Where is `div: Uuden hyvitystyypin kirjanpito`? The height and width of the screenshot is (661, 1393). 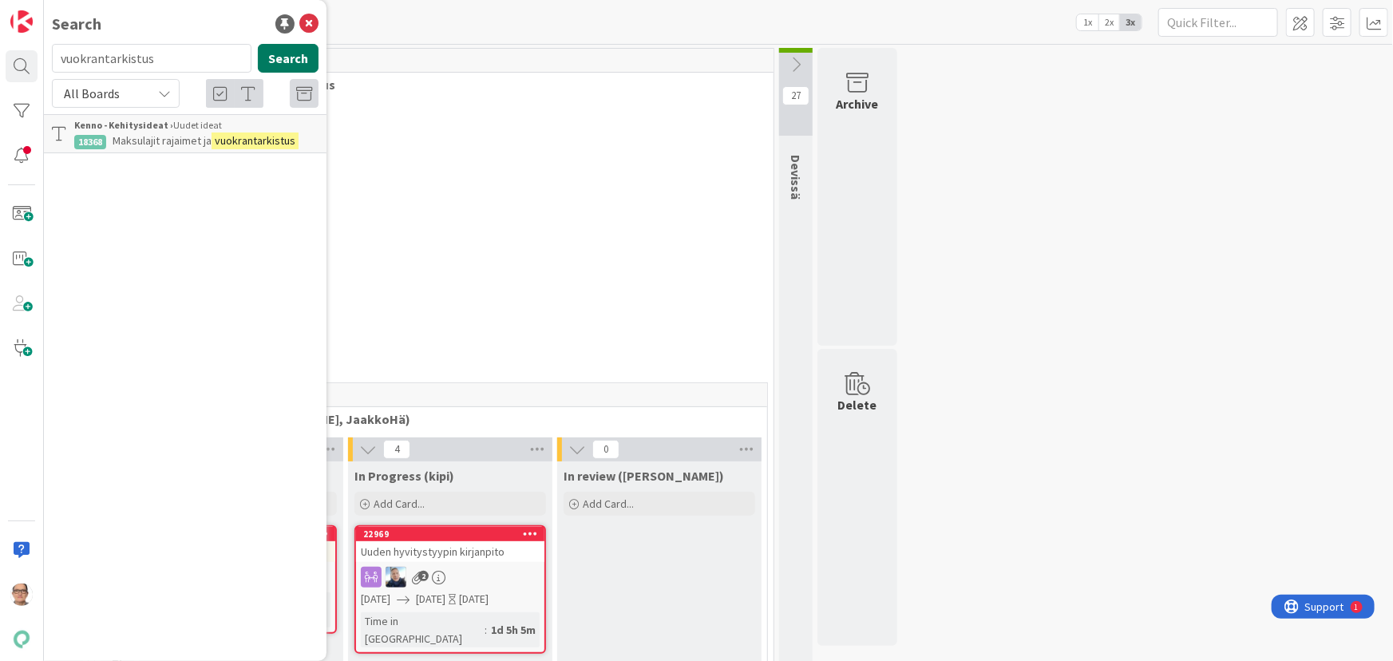
div: Uuden hyvitystyypin kirjanpito is located at coordinates (450, 552).